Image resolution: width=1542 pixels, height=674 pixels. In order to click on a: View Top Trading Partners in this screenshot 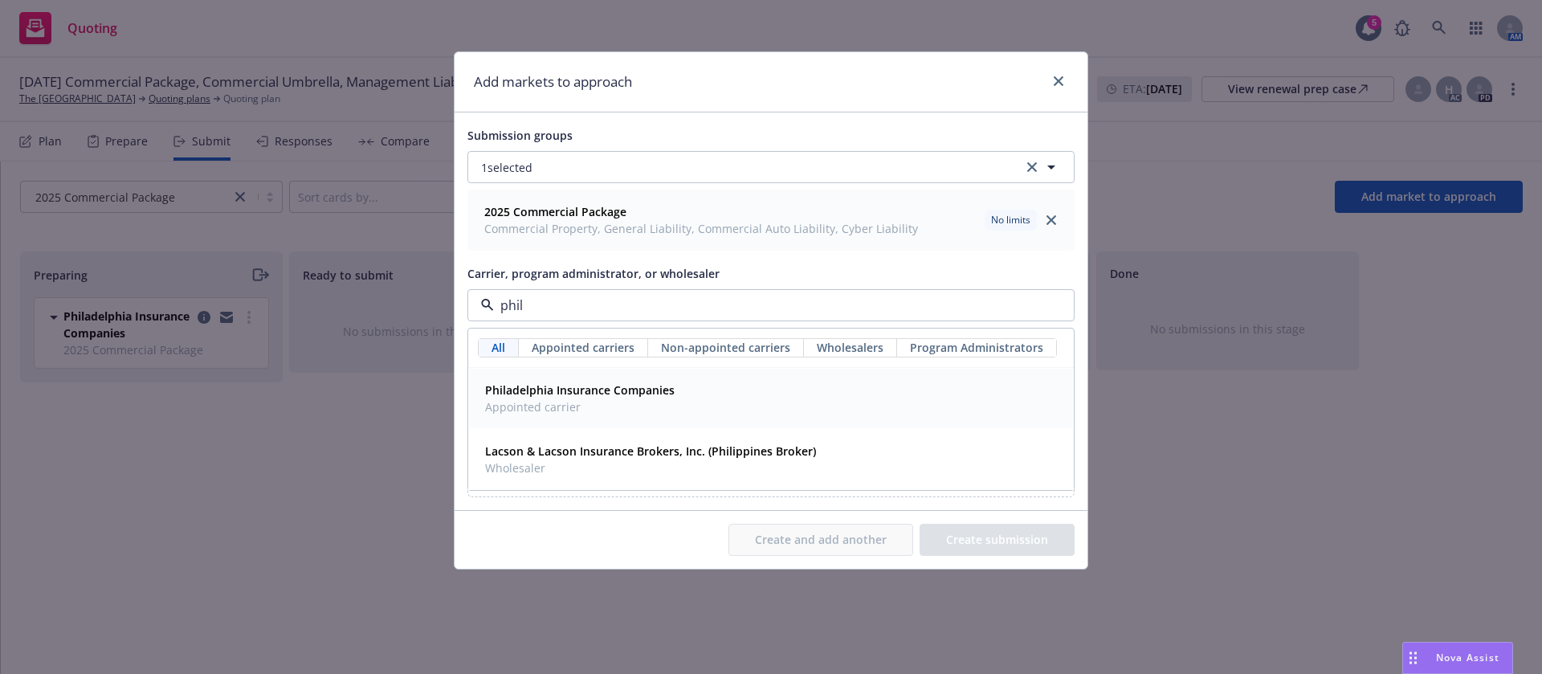, I will do `click(997, 332)`.